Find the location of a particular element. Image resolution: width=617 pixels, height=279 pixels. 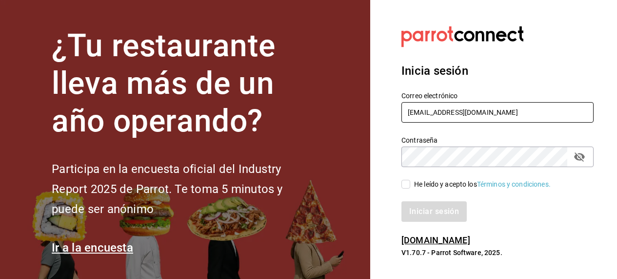

a: Ir a la encuesta is located at coordinates (92, 247).